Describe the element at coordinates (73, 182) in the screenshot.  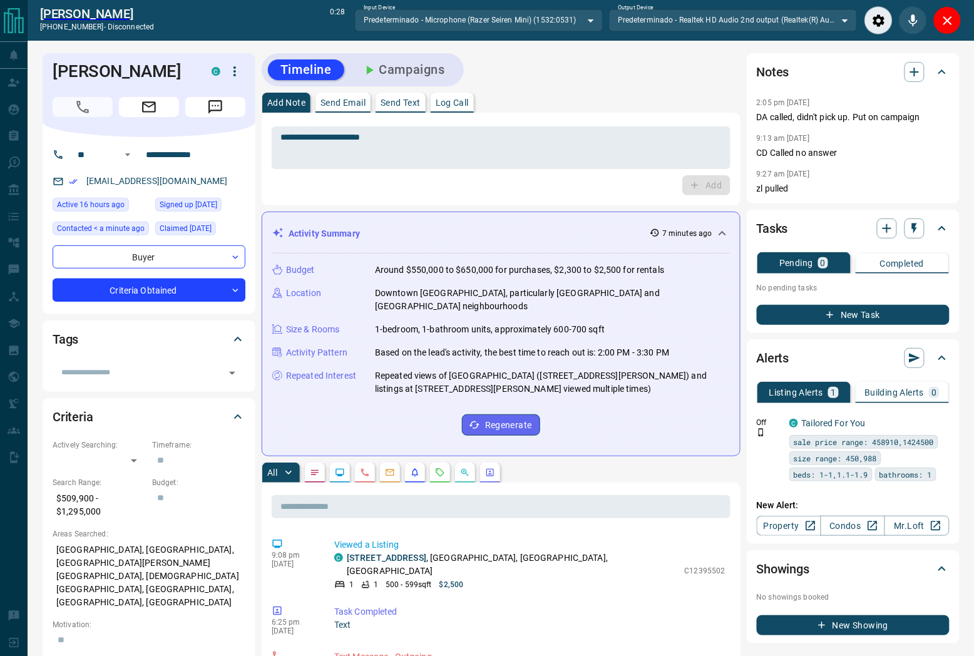
I see `svg: Email Verified` at that location.